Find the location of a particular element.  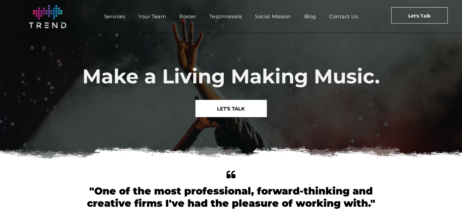

a: Let's Talk is located at coordinates (419, 15).